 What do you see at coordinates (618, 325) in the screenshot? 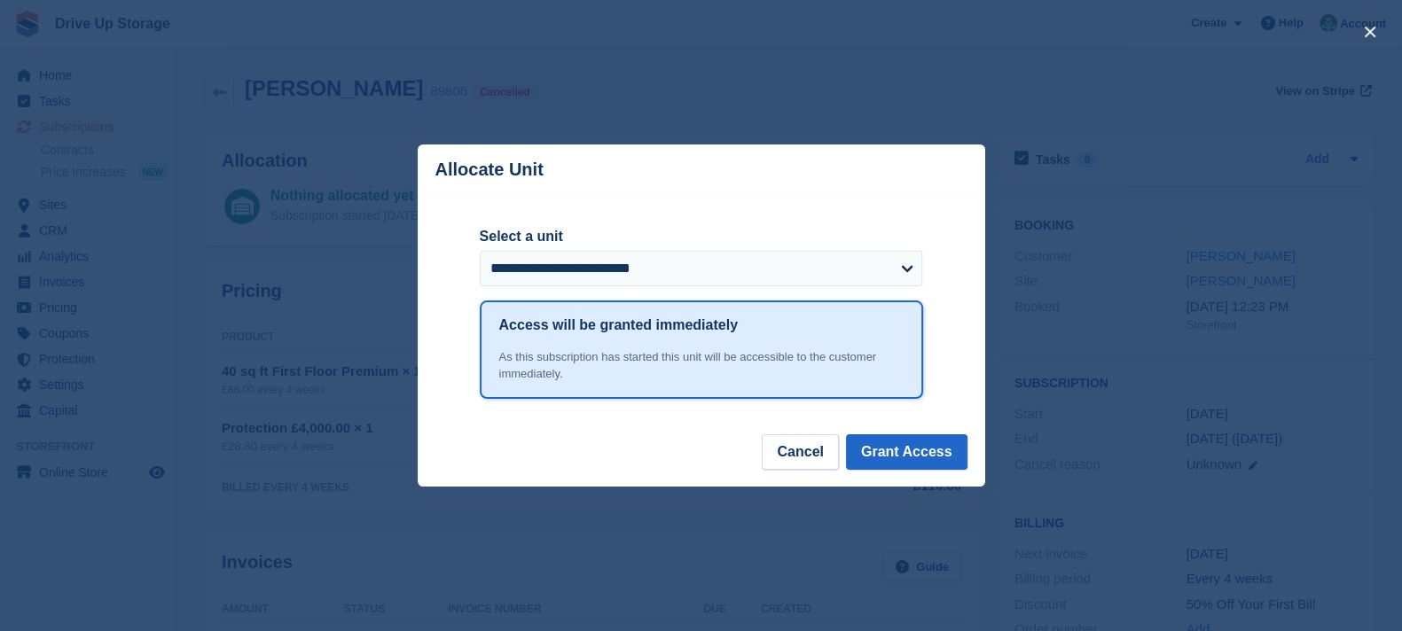
I see `h1: Access will be granted immediately` at bounding box center [618, 325].